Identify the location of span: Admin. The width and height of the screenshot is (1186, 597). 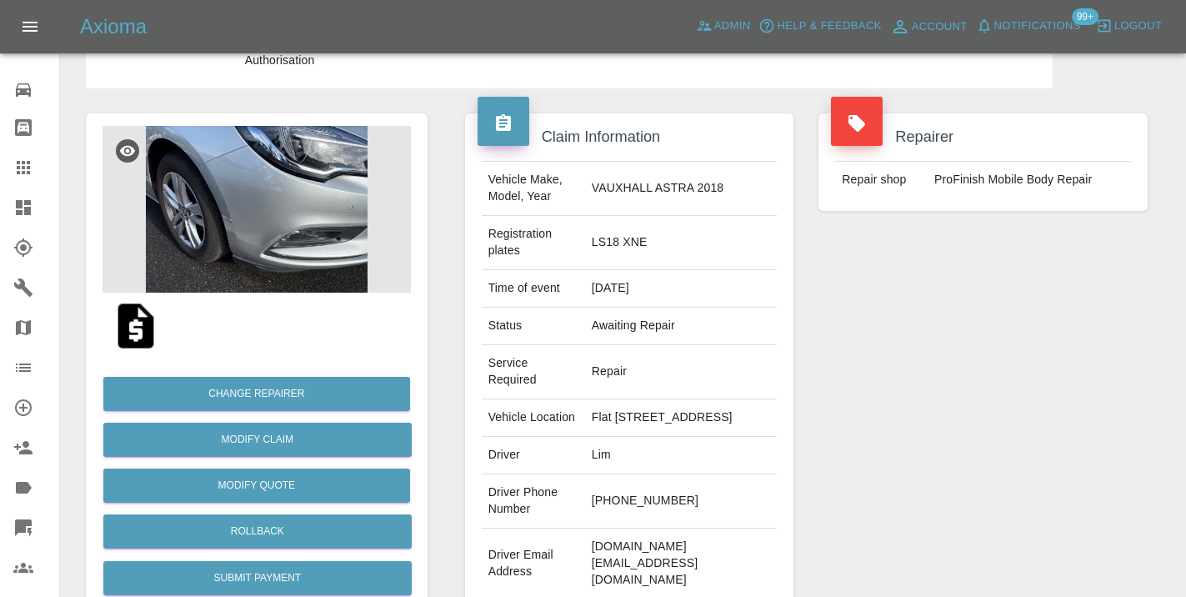
(733, 26).